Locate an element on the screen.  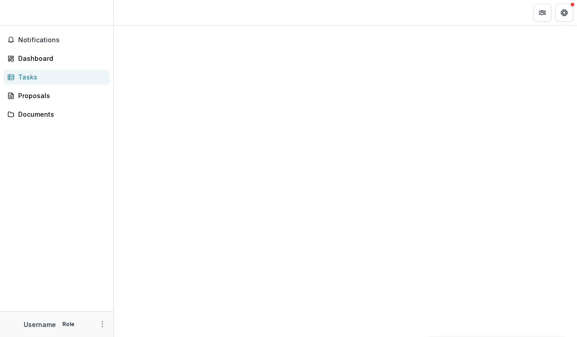
div: Tasks is located at coordinates (60, 77).